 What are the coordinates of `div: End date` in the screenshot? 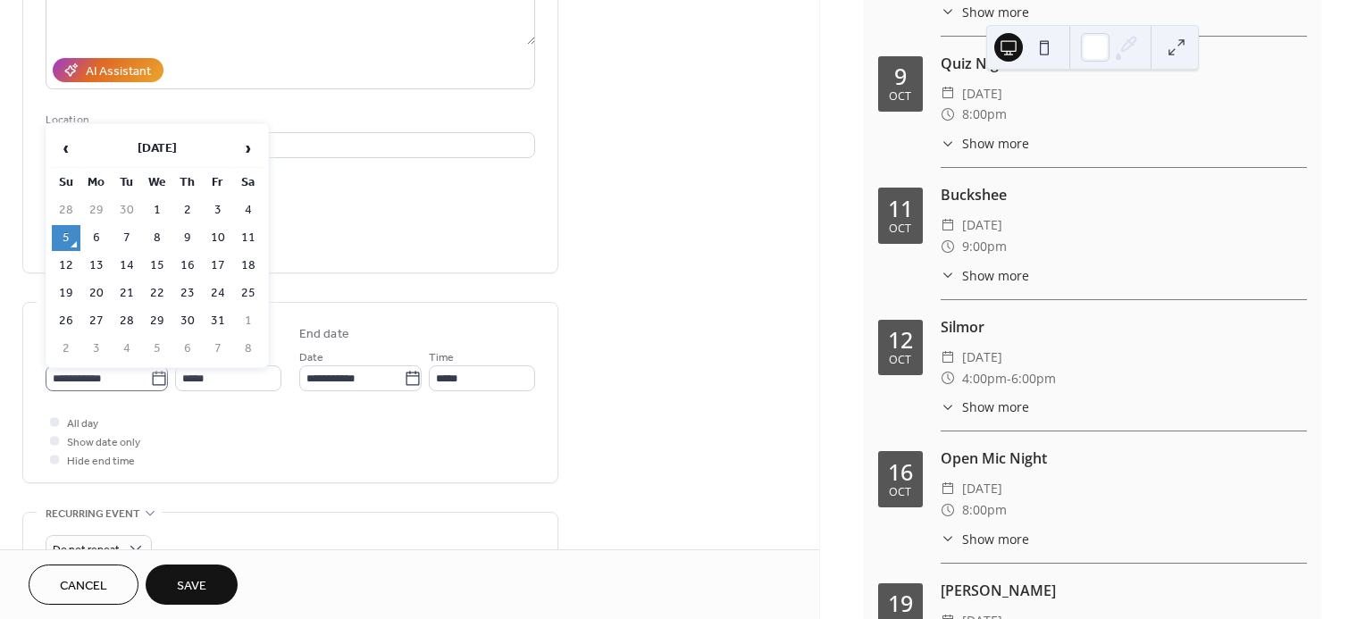 It's located at (324, 334).